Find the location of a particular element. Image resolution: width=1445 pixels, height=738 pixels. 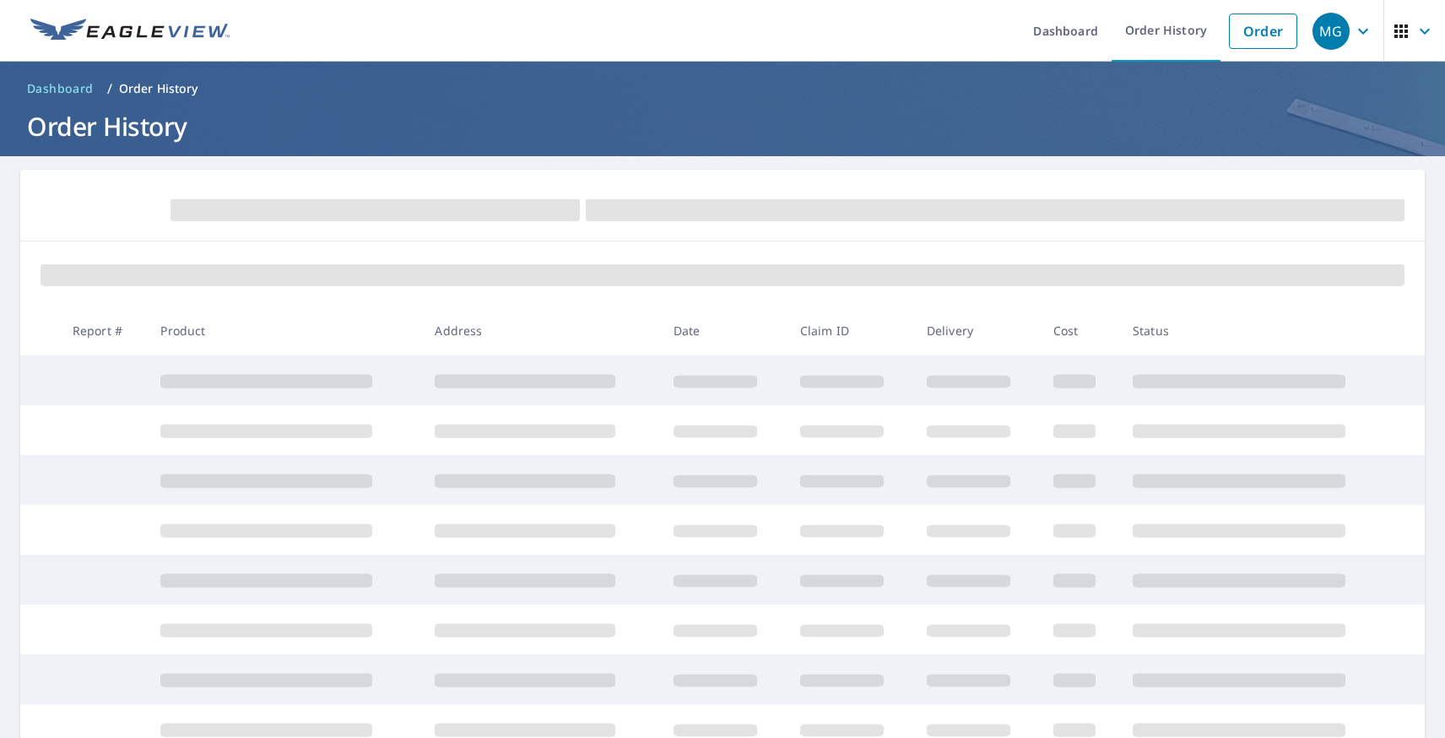

img: EV Logo is located at coordinates (130, 31).